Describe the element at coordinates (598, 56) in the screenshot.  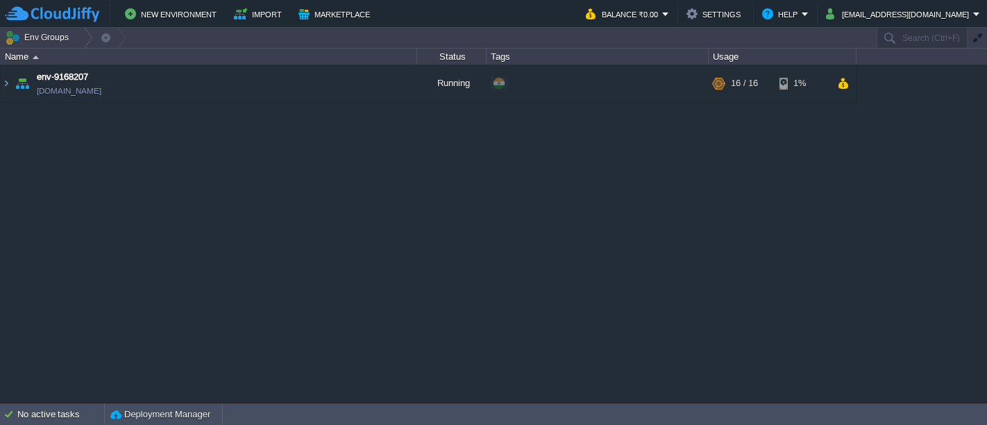
I see `div: Tags` at that location.